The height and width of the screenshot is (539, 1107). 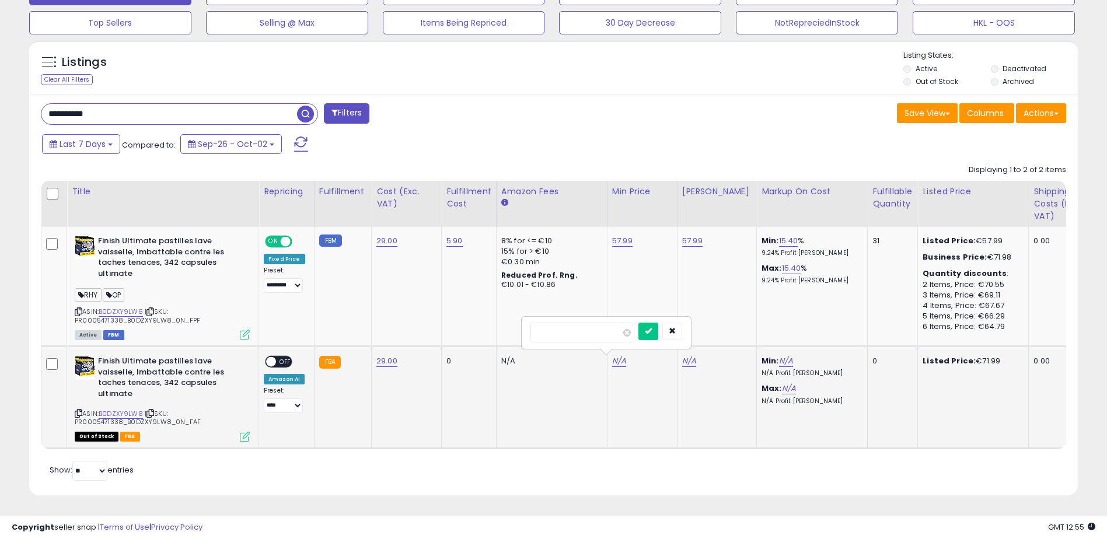 What do you see at coordinates (130, 437) in the screenshot?
I see `span: FBA` at bounding box center [130, 437].